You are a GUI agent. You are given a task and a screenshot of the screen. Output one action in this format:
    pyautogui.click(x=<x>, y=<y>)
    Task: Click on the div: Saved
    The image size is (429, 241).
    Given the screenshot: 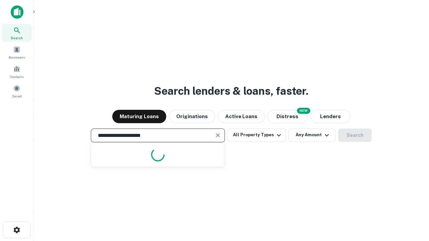 What is the action you would take?
    pyautogui.click(x=17, y=91)
    